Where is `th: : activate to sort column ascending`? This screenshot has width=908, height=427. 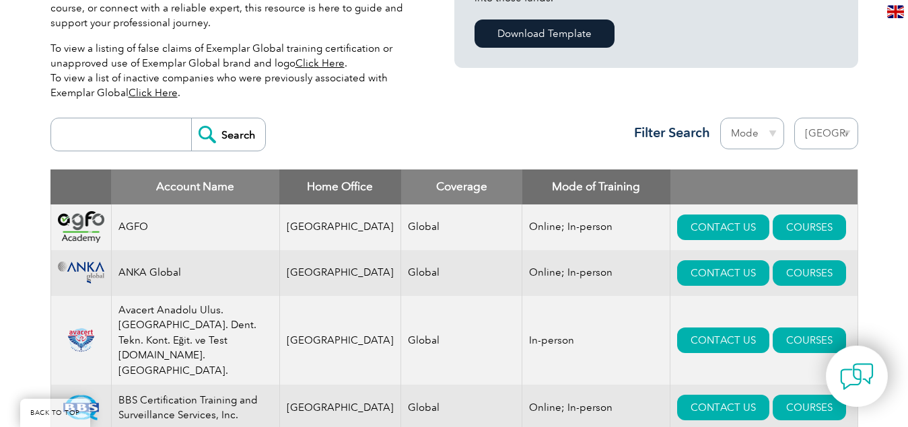
th: : activate to sort column ascending is located at coordinates (764, 187).